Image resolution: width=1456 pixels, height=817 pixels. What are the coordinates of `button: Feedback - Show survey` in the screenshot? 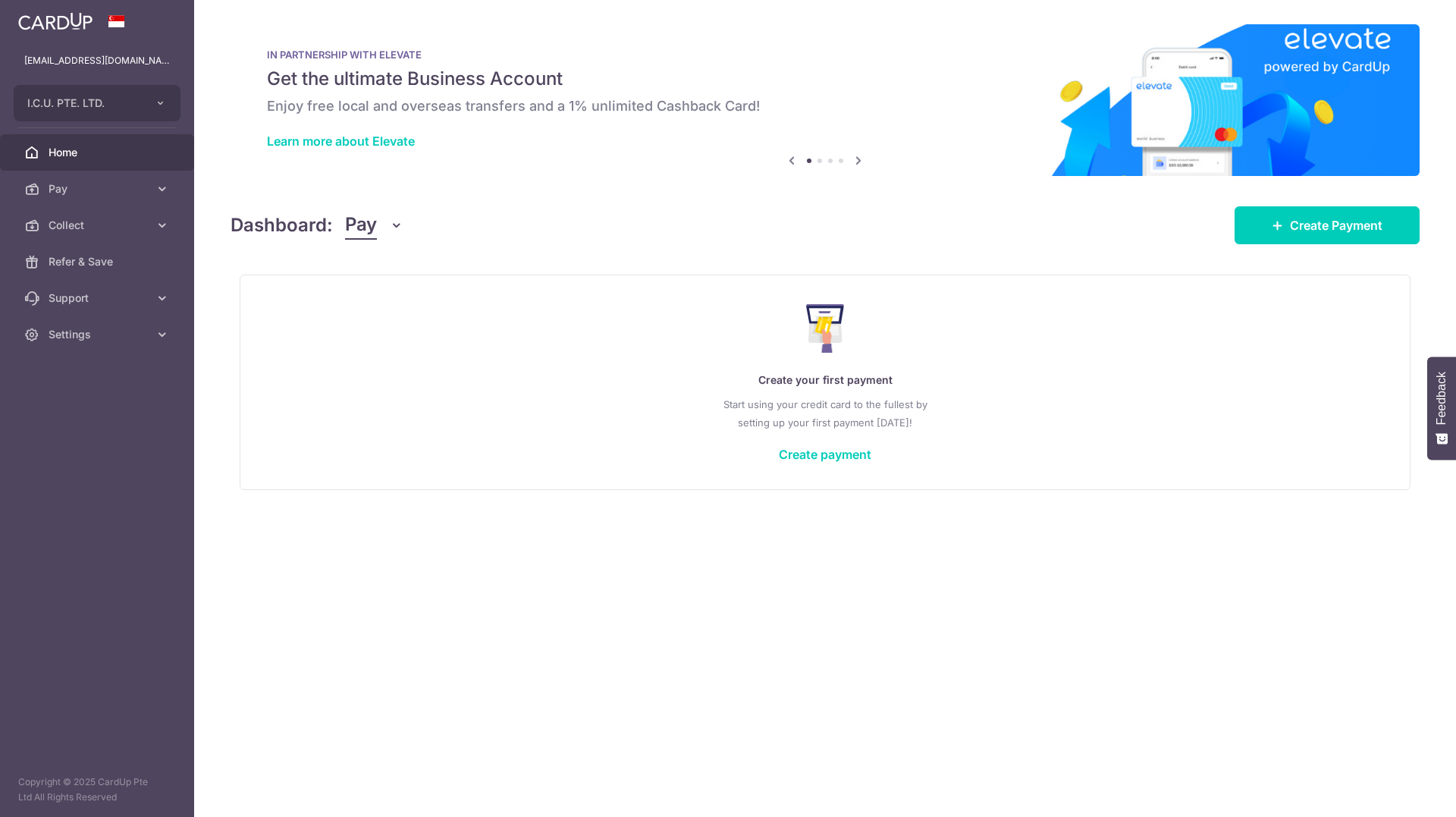 It's located at (1442, 408).